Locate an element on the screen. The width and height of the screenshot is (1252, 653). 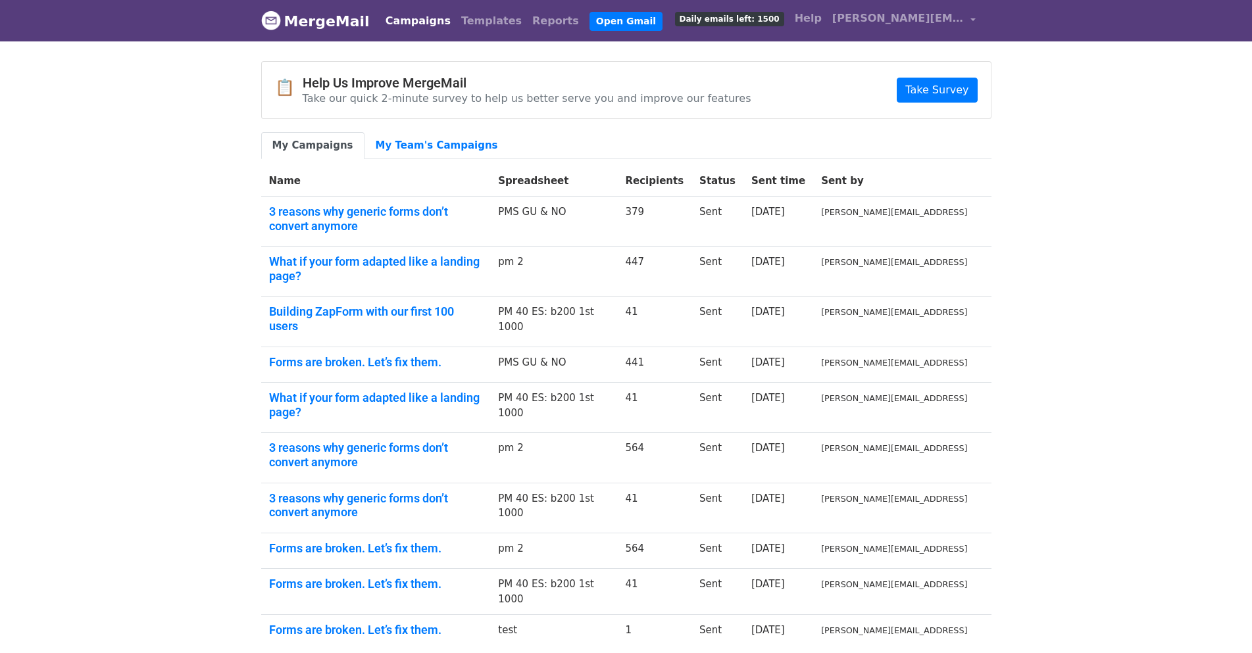
a: My Team's Campaigns is located at coordinates (437, 145).